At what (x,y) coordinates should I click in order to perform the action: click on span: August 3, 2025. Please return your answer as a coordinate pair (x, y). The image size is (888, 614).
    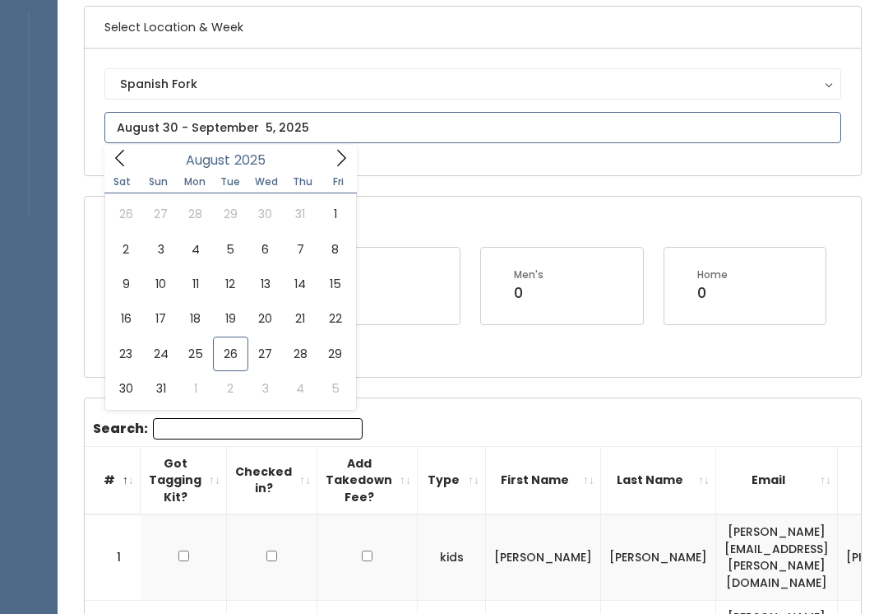
    Looking at the image, I should click on (160, 249).